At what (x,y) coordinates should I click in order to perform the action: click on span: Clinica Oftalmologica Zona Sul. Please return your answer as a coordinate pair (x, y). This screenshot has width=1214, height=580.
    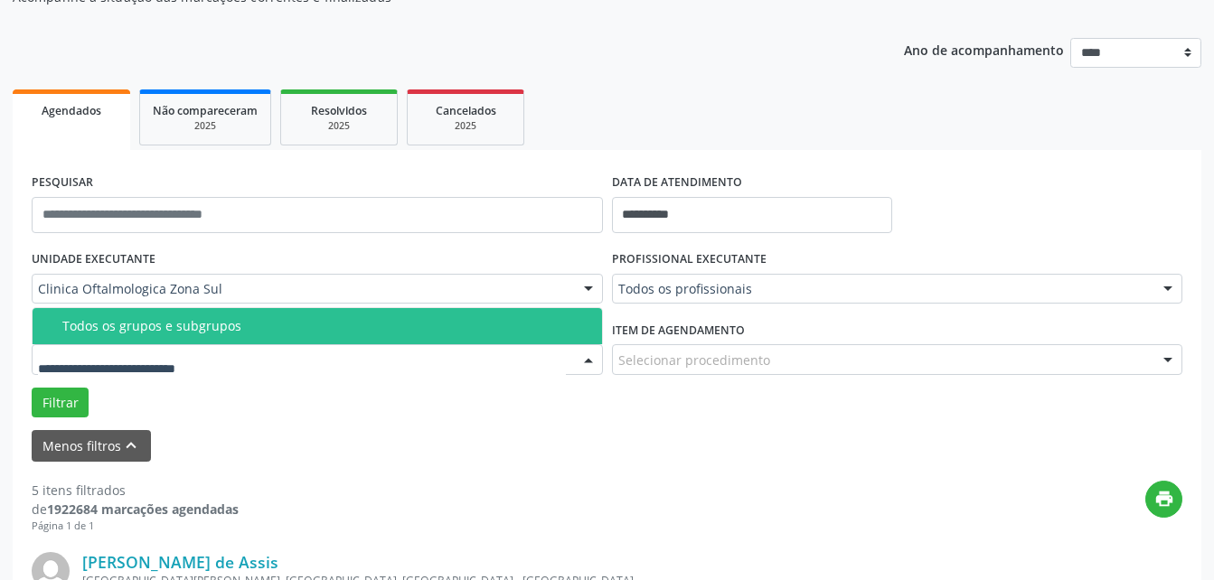
    Looking at the image, I should click on (302, 289).